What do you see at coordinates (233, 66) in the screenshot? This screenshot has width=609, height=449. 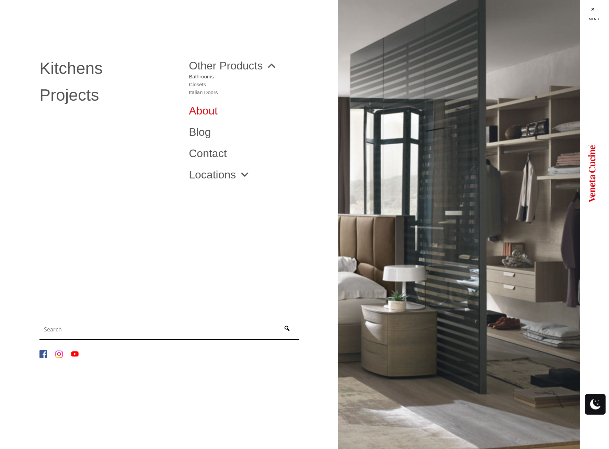 I see `a: Other Products` at bounding box center [233, 66].